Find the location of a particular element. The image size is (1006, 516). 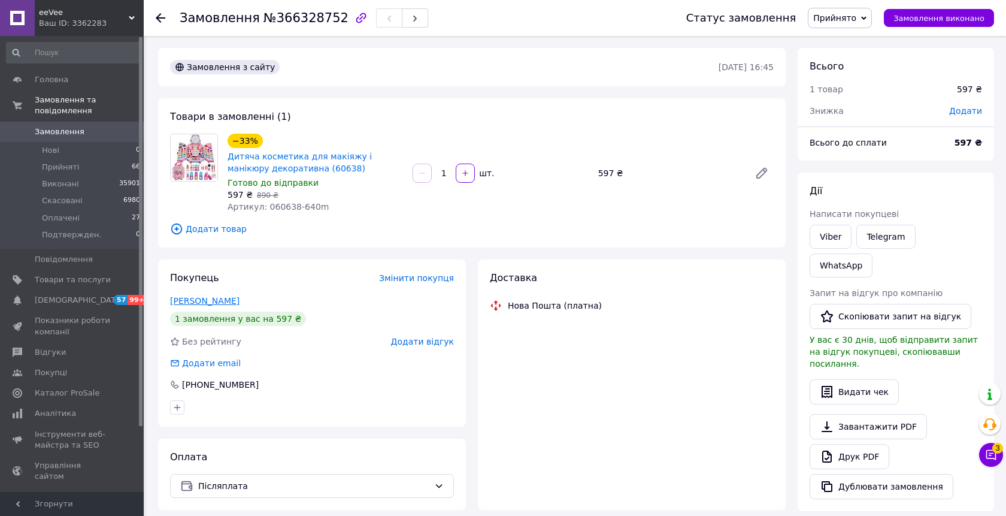

span: 3 is located at coordinates (998, 448).